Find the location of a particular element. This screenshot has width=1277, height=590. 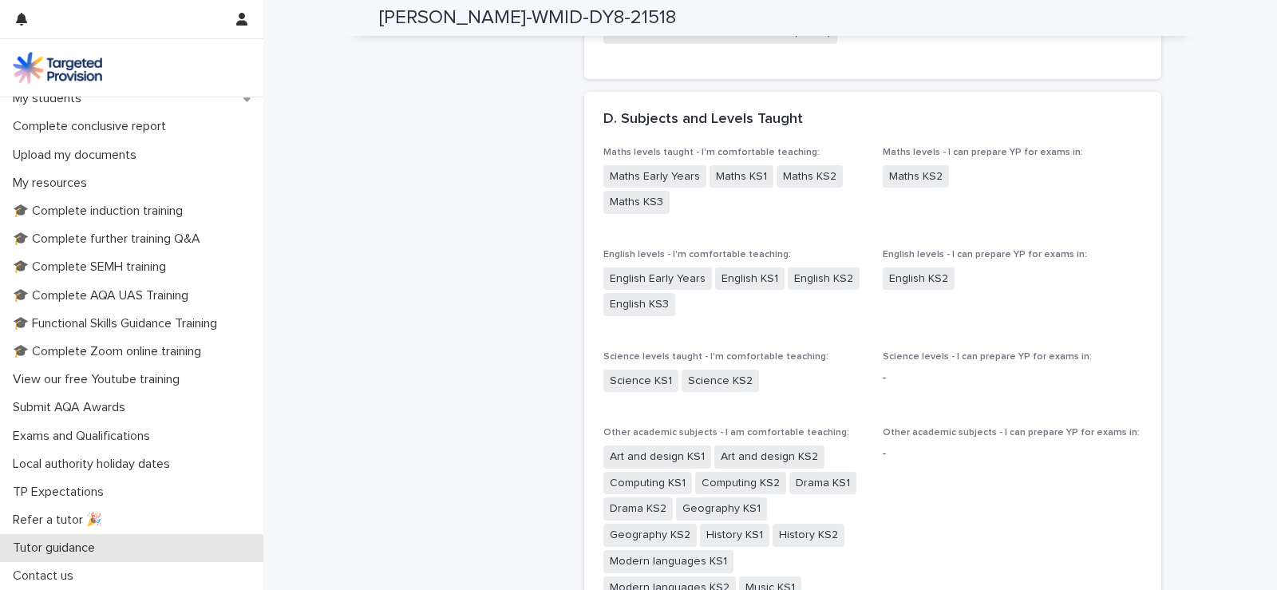

span: Geography KS2 is located at coordinates (650, 535).